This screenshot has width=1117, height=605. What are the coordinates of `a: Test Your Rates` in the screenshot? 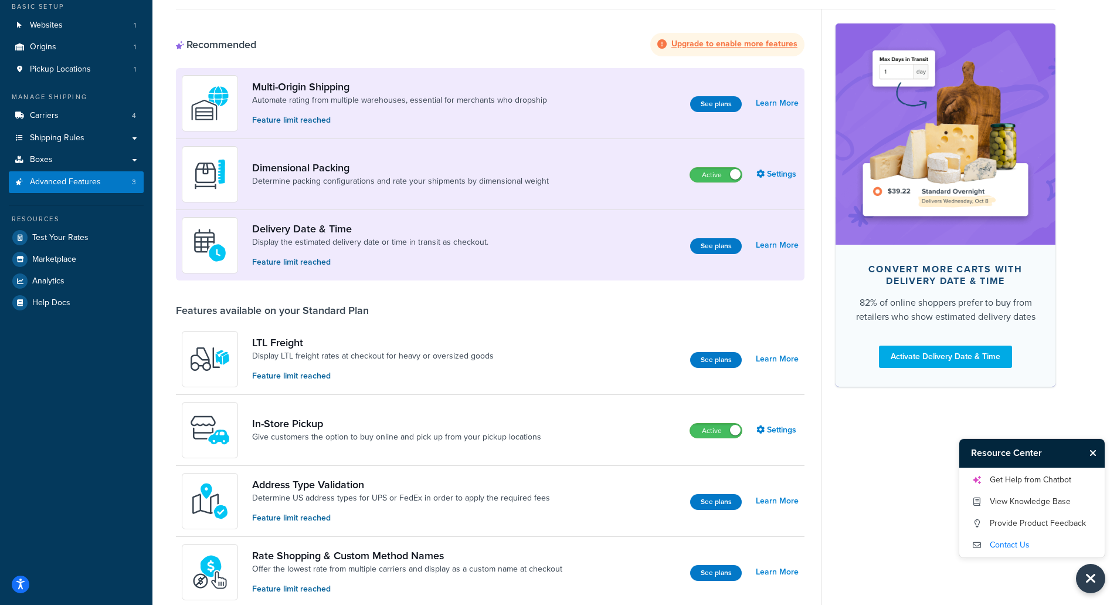 It's located at (76, 238).